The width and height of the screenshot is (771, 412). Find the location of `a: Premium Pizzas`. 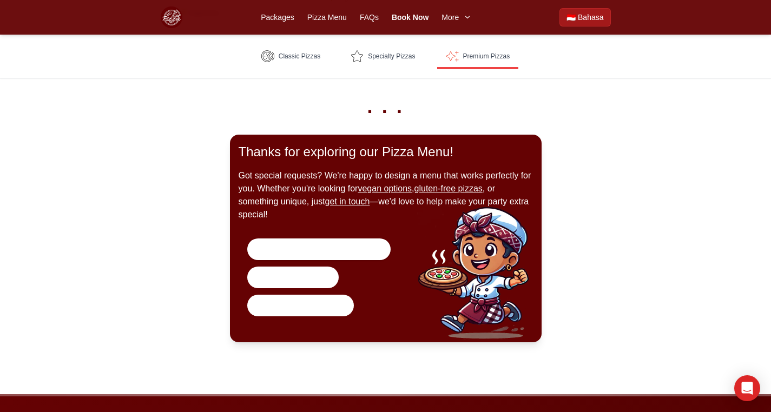

a: Premium Pizzas is located at coordinates (478, 56).